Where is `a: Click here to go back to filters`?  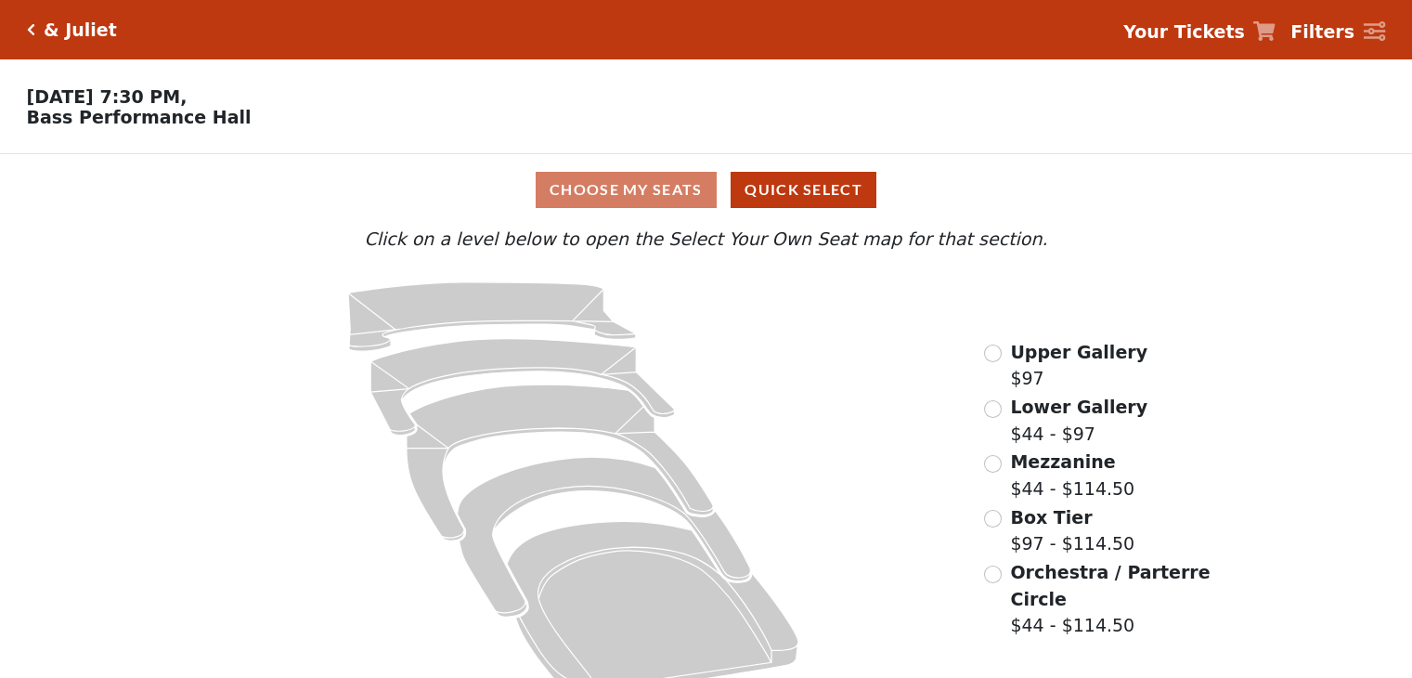
a: Click here to go back to filters is located at coordinates (31, 30).